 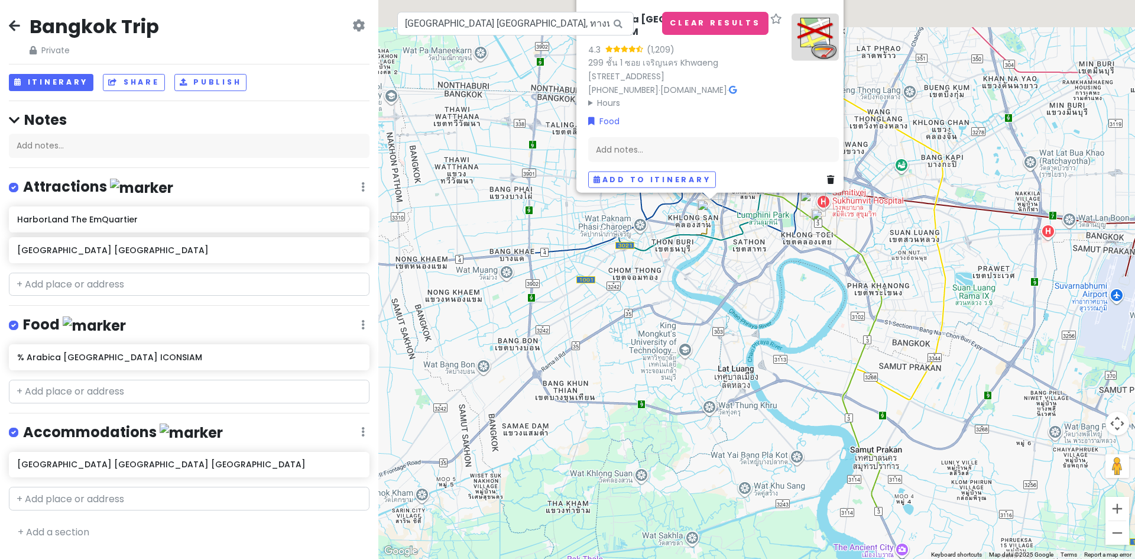 I want to click on img: Picture of the place, so click(x=815, y=37).